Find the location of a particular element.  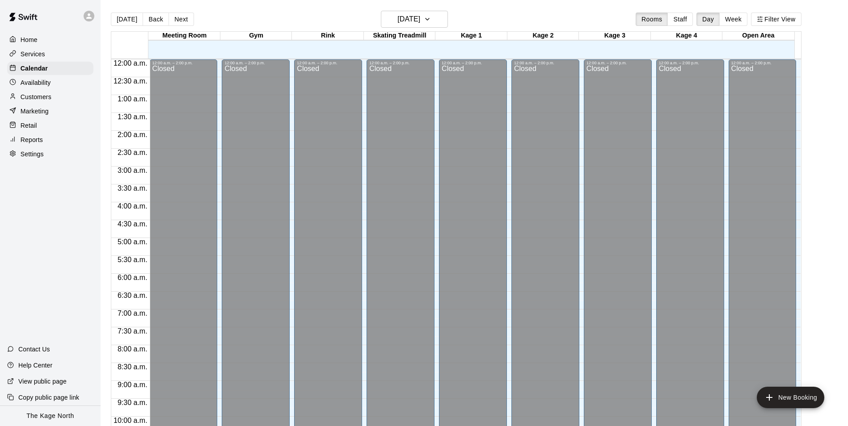

button: Day is located at coordinates (708, 19).